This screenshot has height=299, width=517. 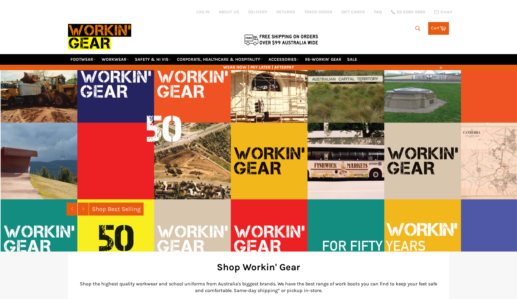 I want to click on a: RE-WORKIN' GEAR, so click(x=323, y=59).